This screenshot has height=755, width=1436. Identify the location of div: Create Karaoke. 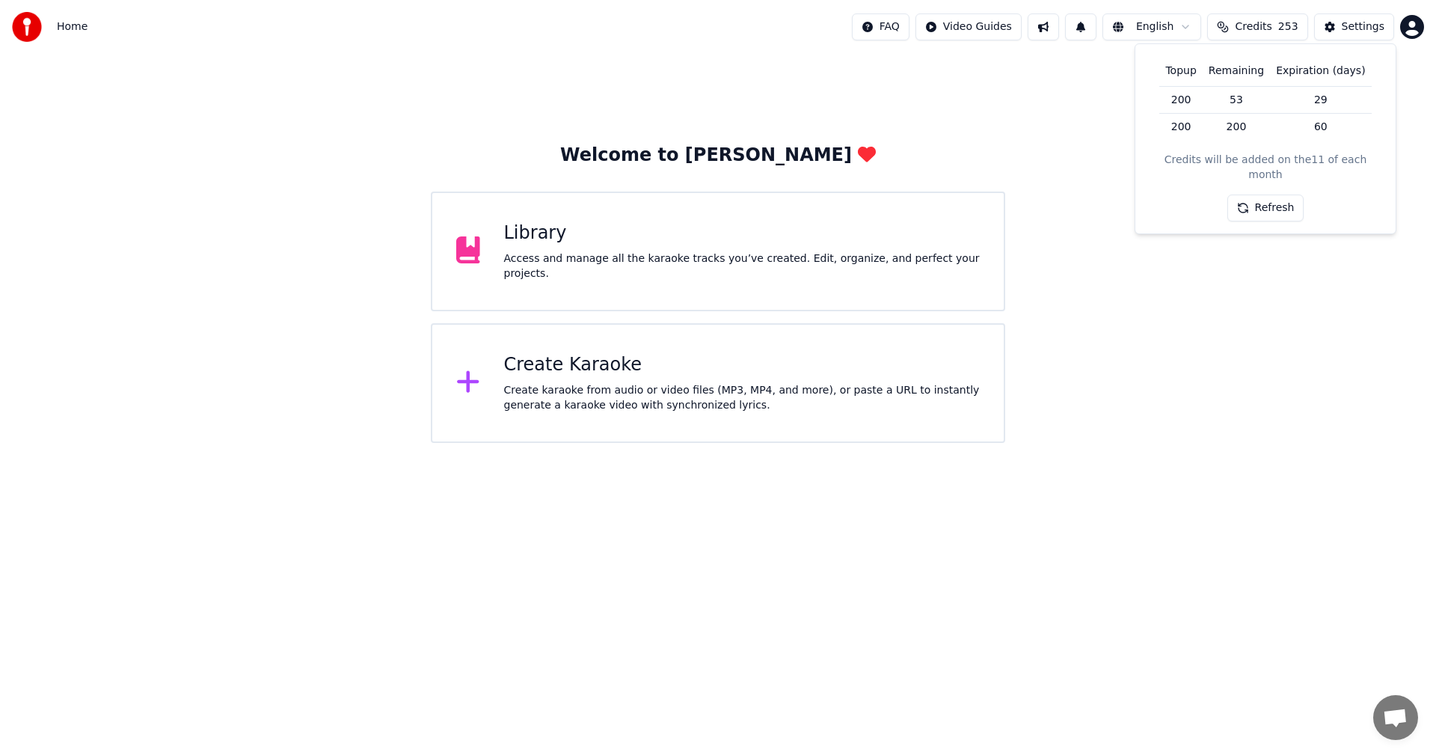
(742, 365).